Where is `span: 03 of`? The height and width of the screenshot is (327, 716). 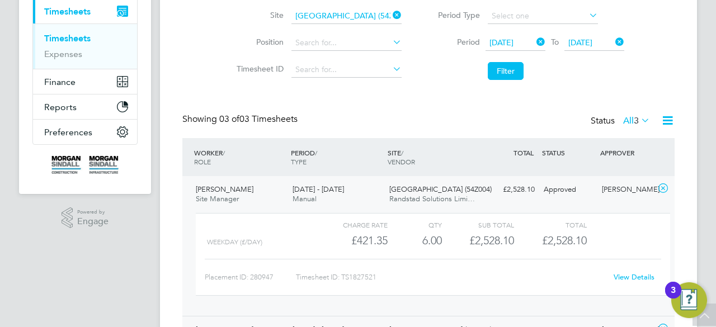 span: 03 of is located at coordinates (229, 119).